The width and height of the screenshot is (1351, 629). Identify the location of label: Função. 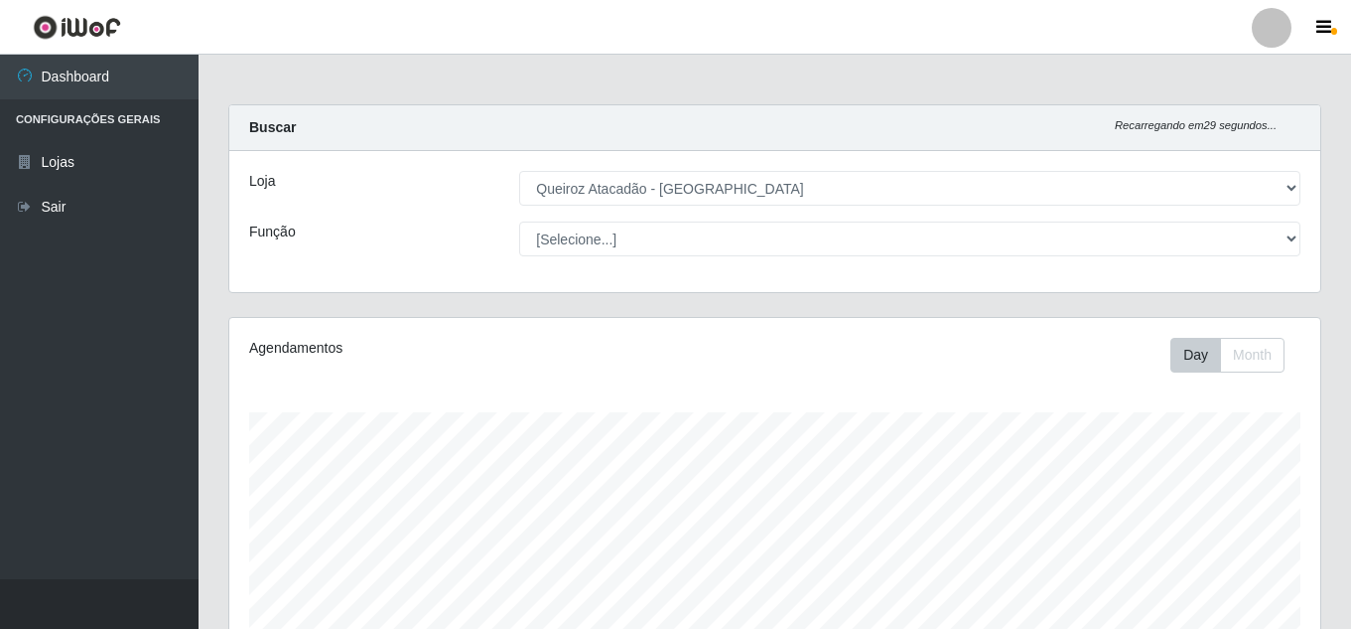
(272, 231).